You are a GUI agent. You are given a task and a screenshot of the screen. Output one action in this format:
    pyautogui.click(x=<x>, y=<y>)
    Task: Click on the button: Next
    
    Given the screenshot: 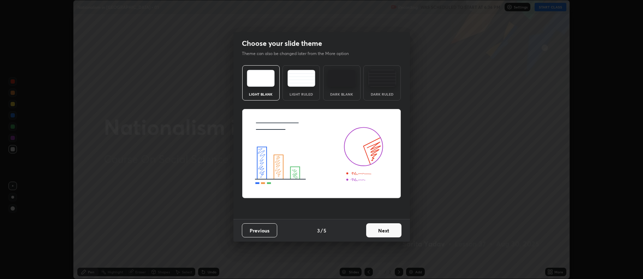 What is the action you would take?
    pyautogui.click(x=384, y=231)
    